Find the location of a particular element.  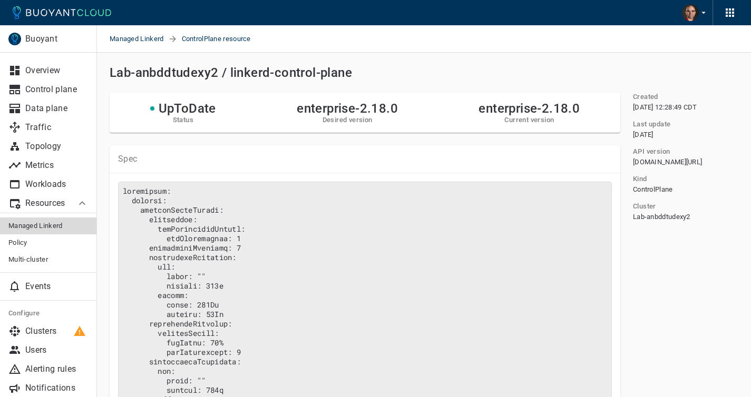

span: Tue, 29 Jul 2025 17:36:07 UTC is located at coordinates (643, 135).